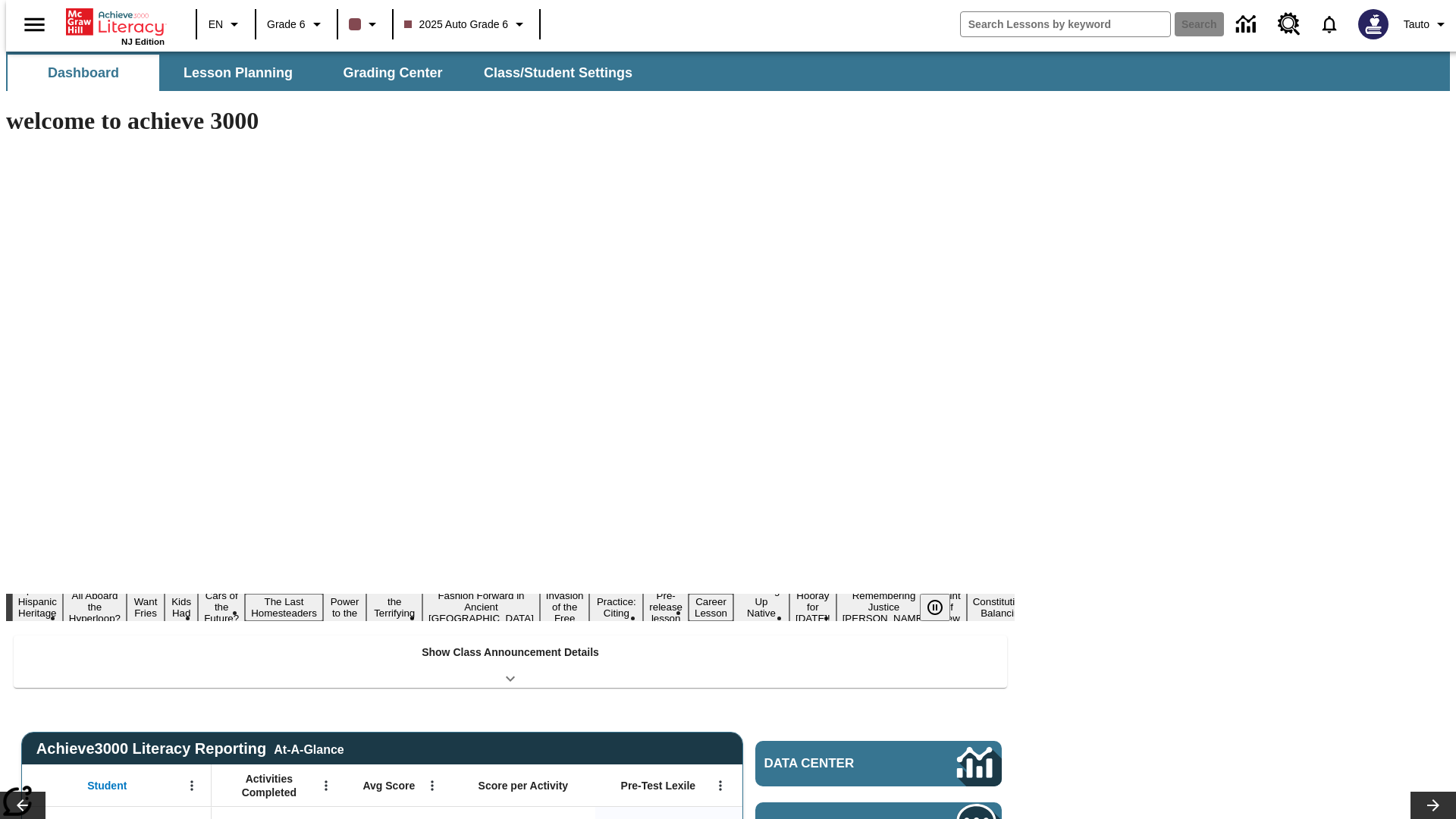 The height and width of the screenshot is (819, 1456). What do you see at coordinates (813, 607) in the screenshot?
I see `button: Slide 15 Hooray for Constitution Day!` at bounding box center [813, 607].